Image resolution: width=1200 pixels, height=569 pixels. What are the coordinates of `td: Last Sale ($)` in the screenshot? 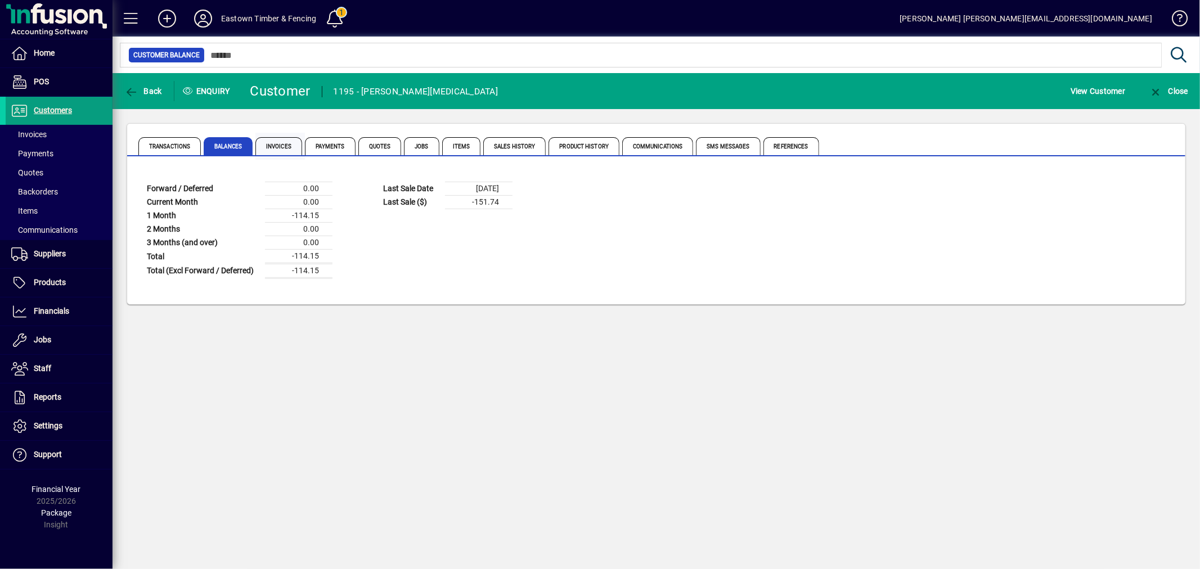 It's located at (411, 203).